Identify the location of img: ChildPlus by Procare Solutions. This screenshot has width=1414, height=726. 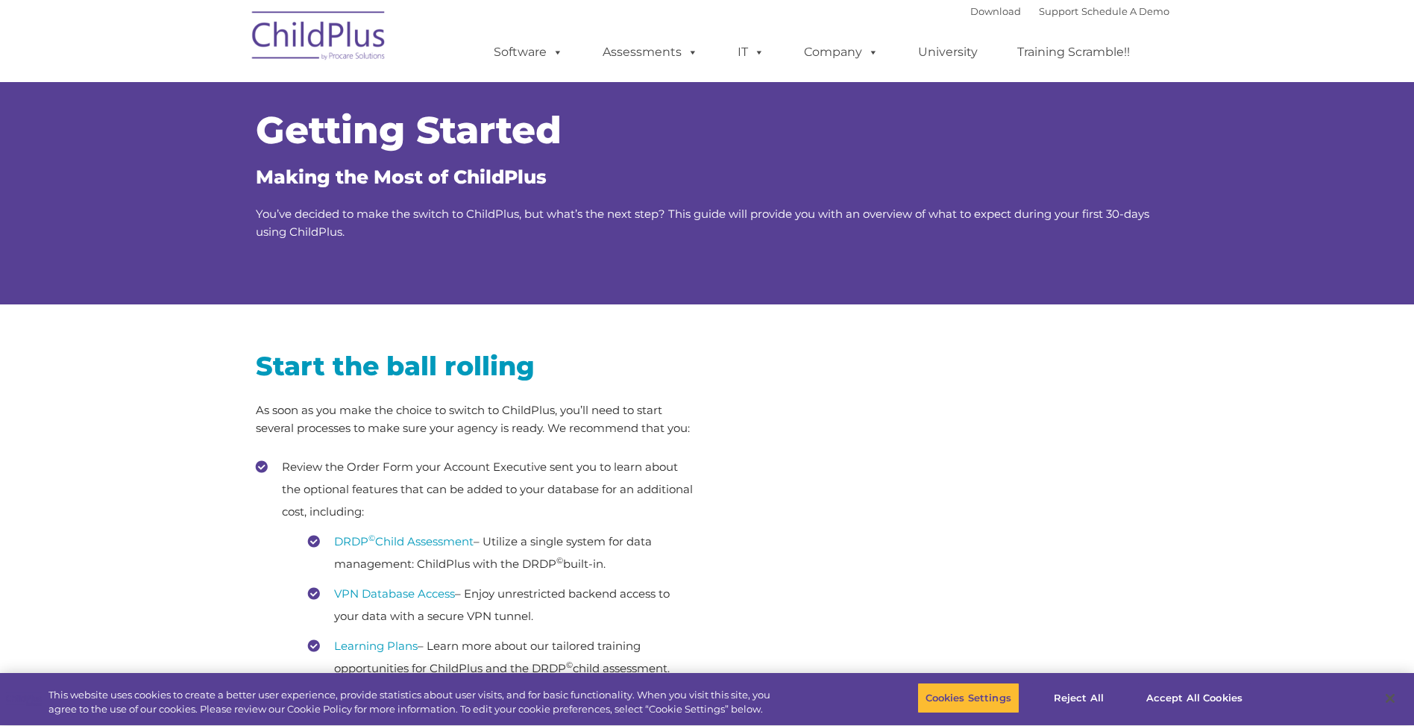
(319, 38).